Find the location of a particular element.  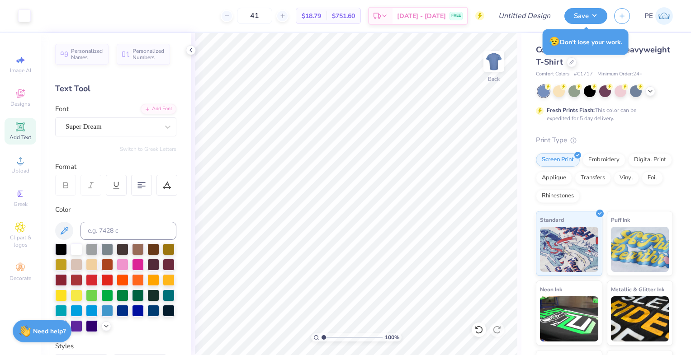

span: PE is located at coordinates (648, 16).